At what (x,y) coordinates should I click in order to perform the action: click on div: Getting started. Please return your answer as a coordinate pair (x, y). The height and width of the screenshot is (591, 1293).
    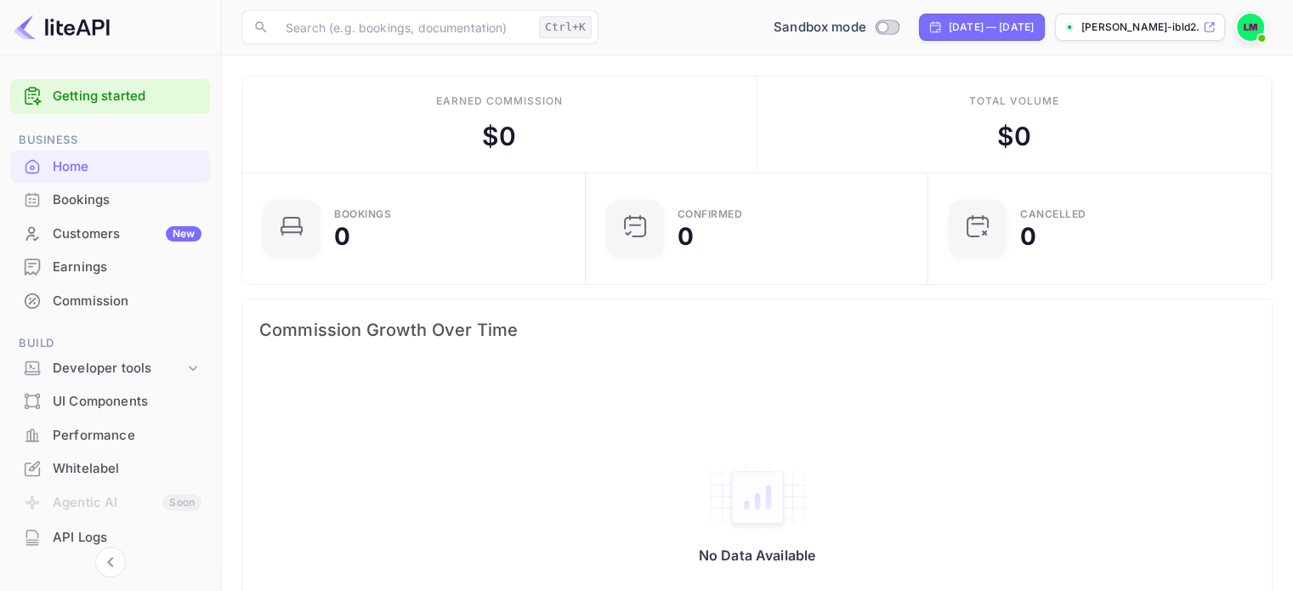
    Looking at the image, I should click on (110, 96).